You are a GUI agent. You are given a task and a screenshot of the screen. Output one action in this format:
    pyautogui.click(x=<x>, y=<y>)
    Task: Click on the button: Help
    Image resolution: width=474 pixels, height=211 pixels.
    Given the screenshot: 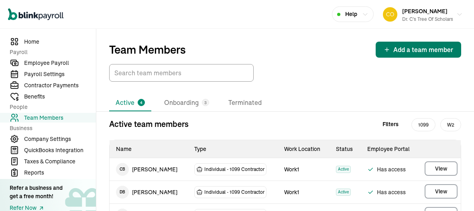 What is the action you would take?
    pyautogui.click(x=353, y=14)
    